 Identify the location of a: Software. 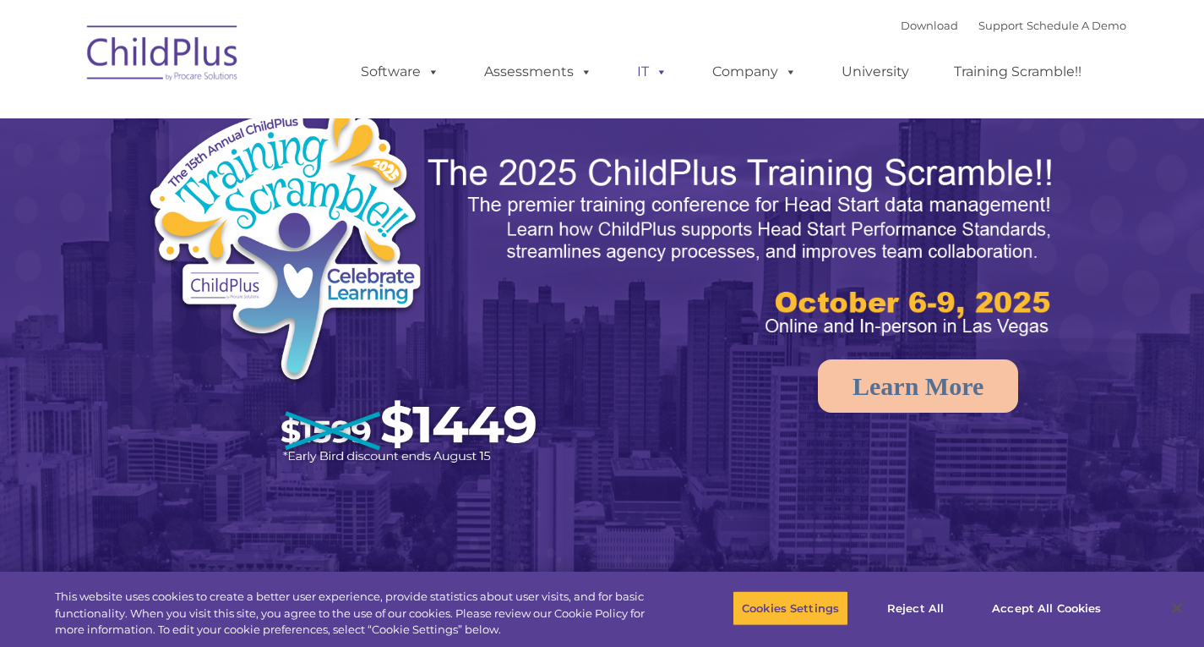
(400, 72).